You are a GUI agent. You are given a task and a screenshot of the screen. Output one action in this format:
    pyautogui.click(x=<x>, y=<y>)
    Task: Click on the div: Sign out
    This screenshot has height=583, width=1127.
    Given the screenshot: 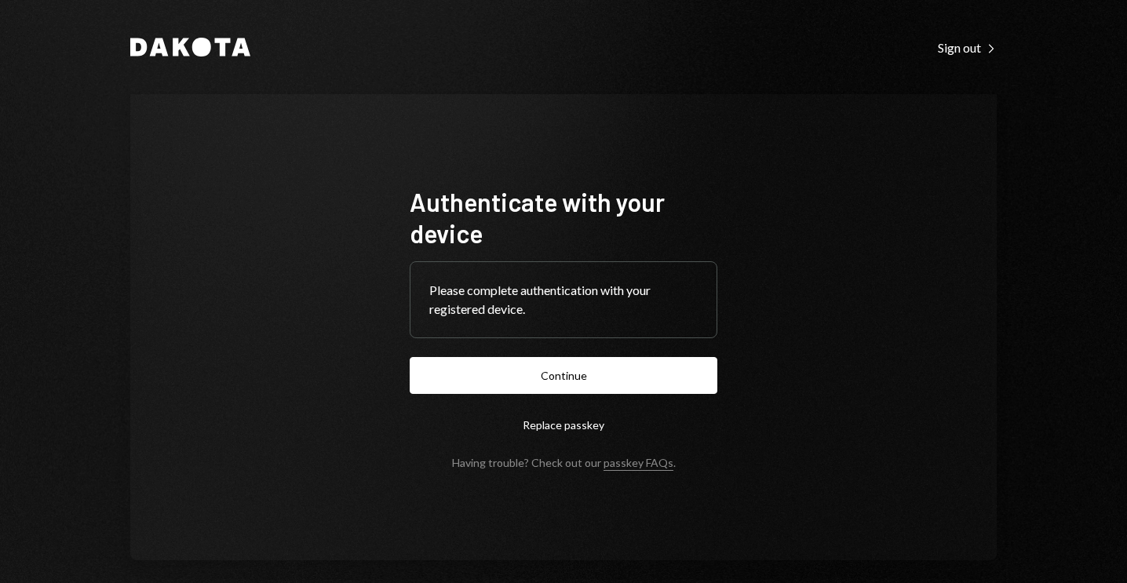 What is the action you would take?
    pyautogui.click(x=967, y=48)
    